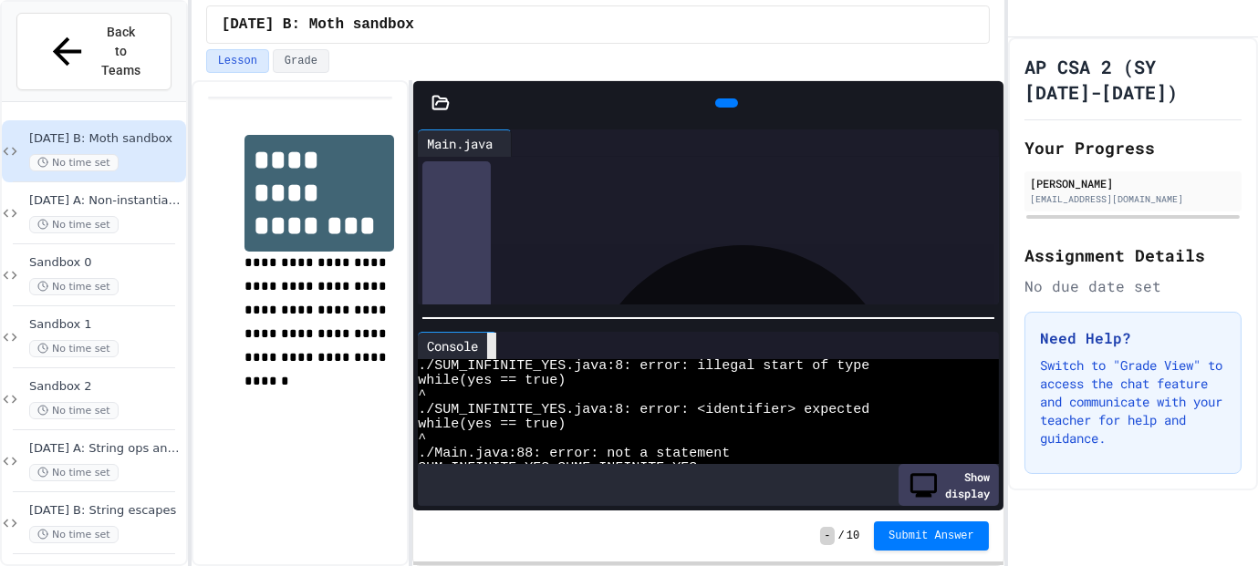  Describe the element at coordinates (1133, 148) in the screenshot. I see `h2: Your Progress` at that location.